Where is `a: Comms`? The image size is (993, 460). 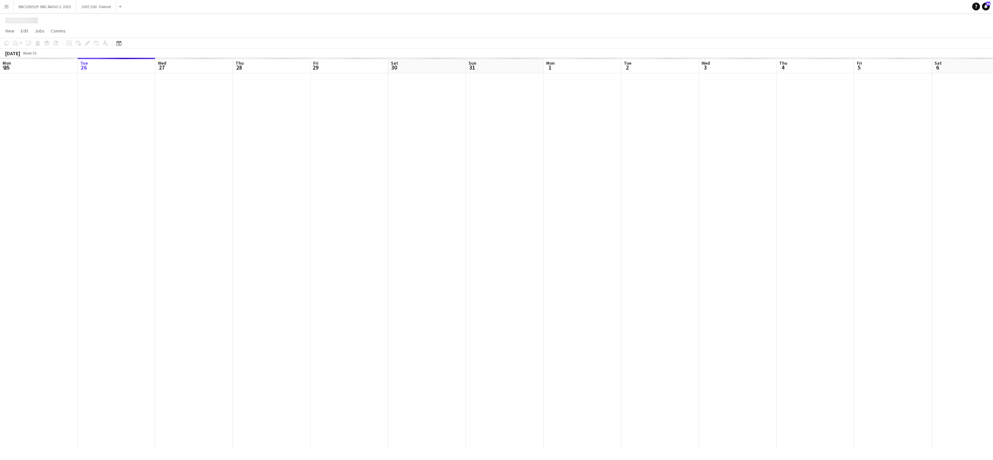
a: Comms is located at coordinates (58, 31).